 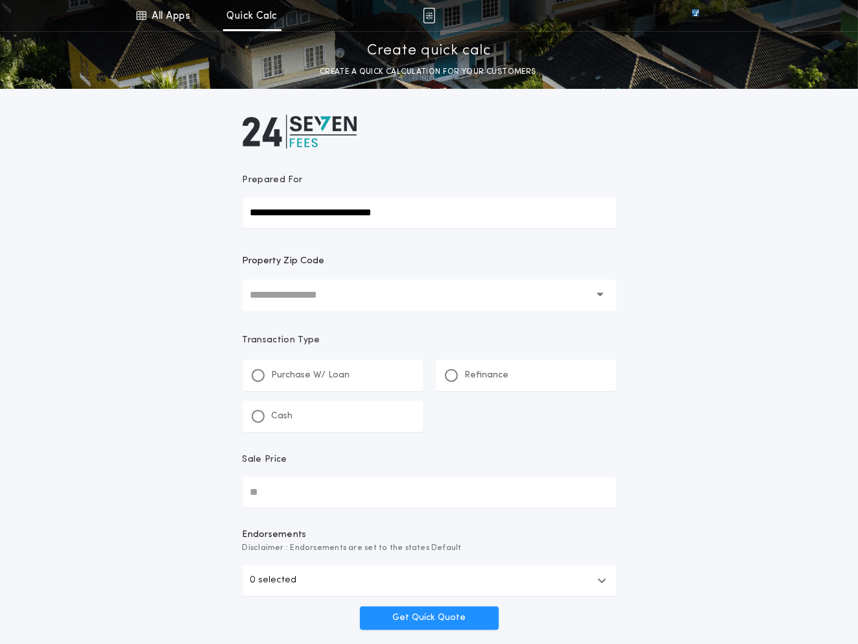 I want to click on p: Cash, so click(x=282, y=417).